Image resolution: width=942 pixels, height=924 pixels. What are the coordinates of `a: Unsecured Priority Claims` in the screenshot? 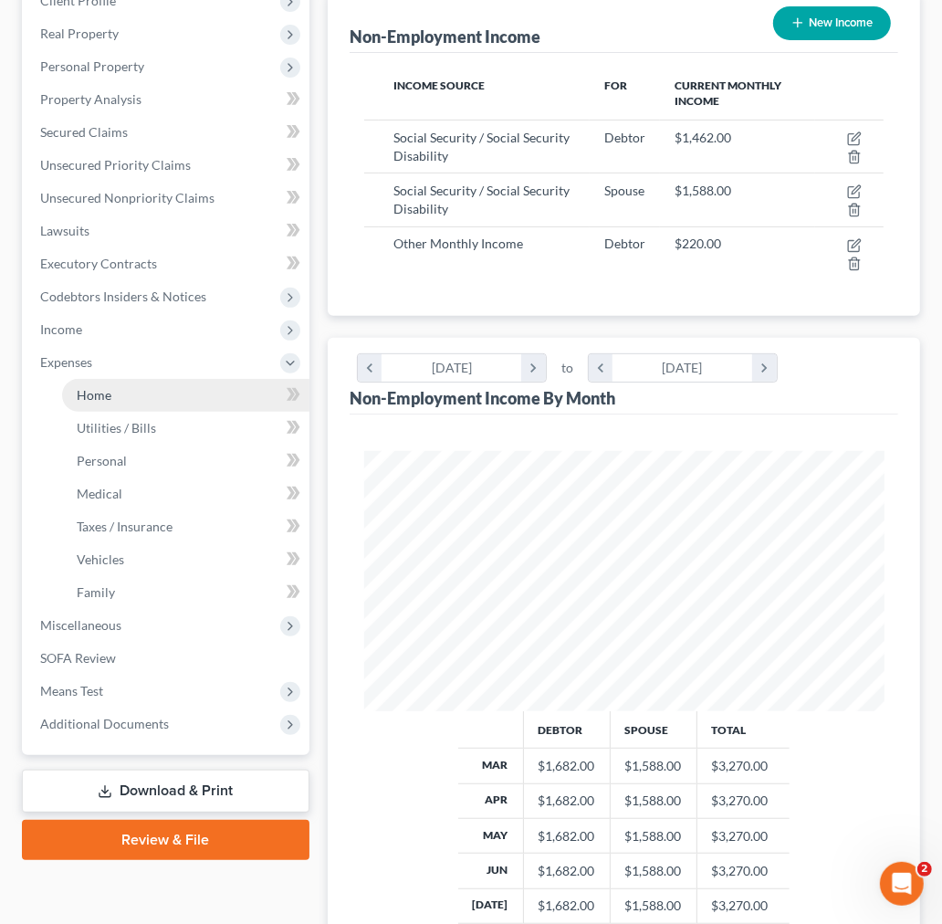 It's located at (167, 165).